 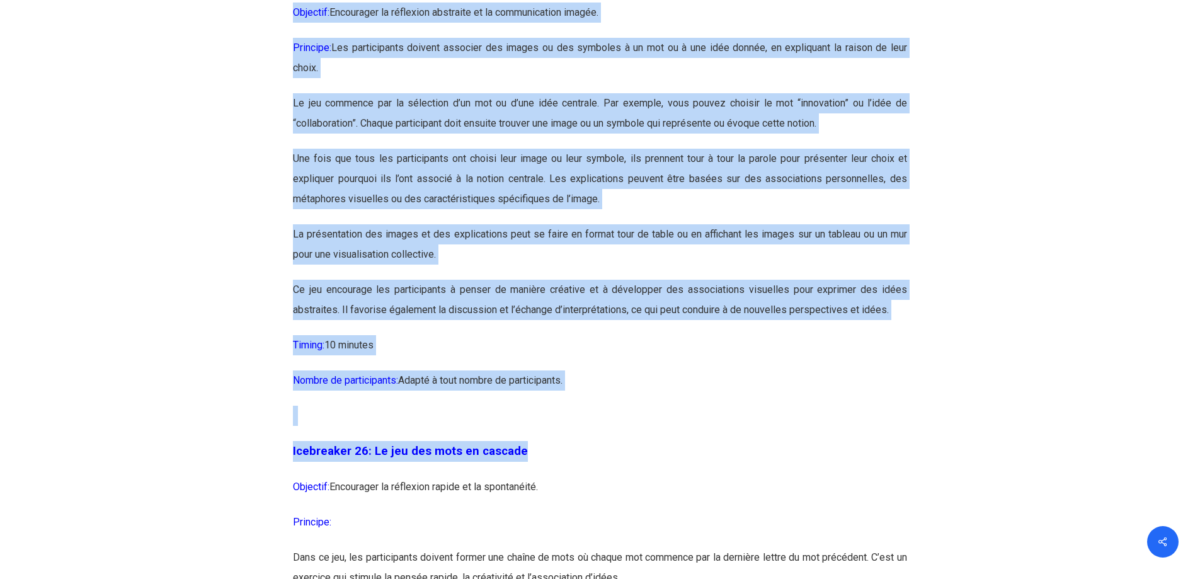 What do you see at coordinates (309, 345) in the screenshot?
I see `span: Timing:` at bounding box center [309, 345].